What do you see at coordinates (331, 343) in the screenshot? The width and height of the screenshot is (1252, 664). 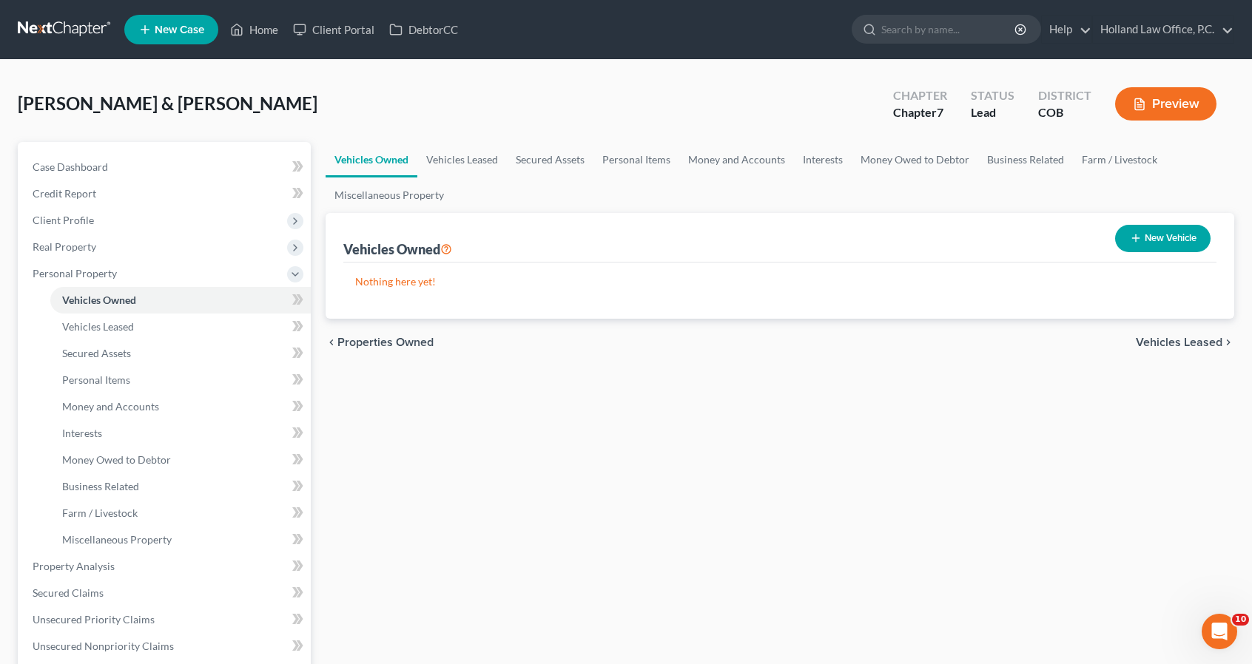 I see `i: chevron_left` at bounding box center [331, 343].